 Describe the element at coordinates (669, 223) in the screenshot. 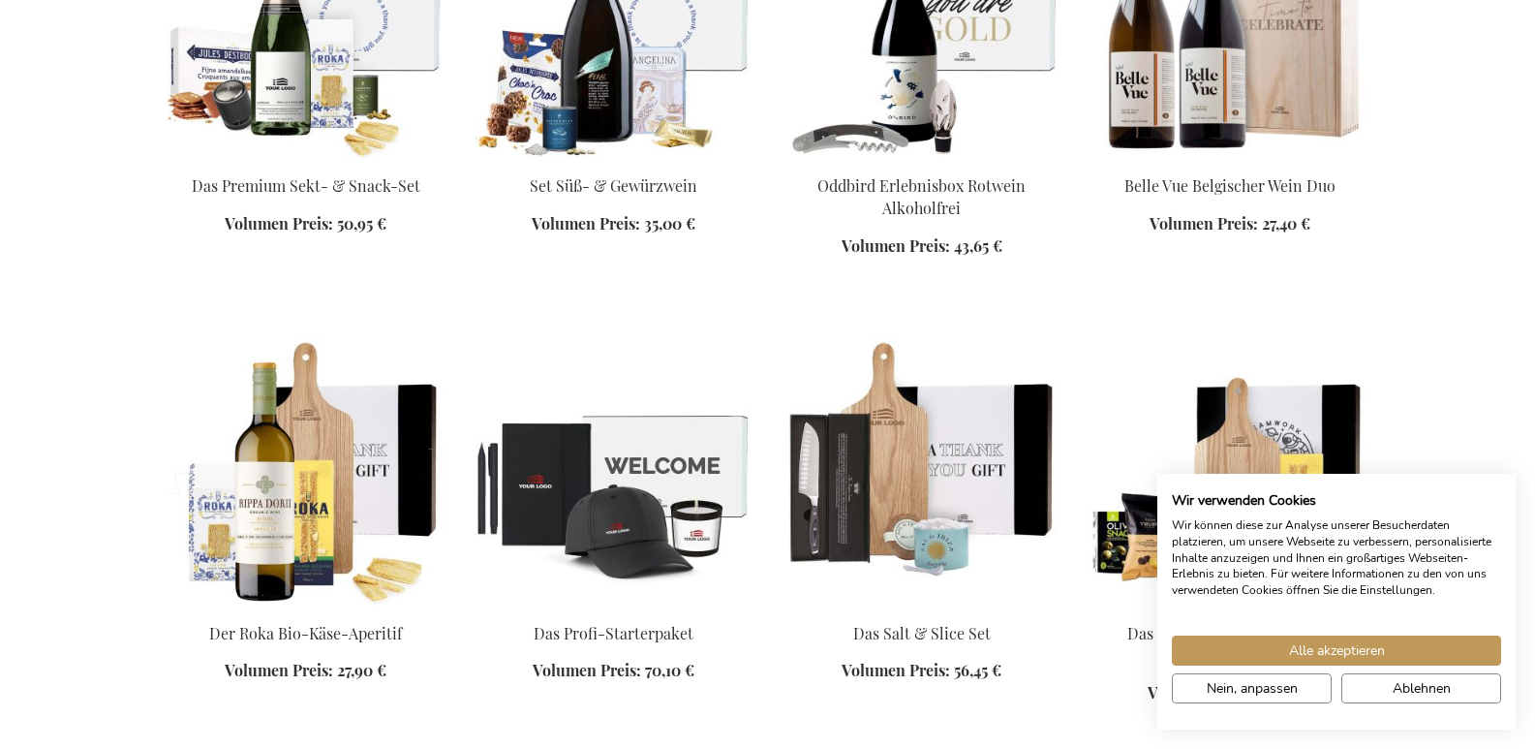

I see `span: 35,00 €` at that location.